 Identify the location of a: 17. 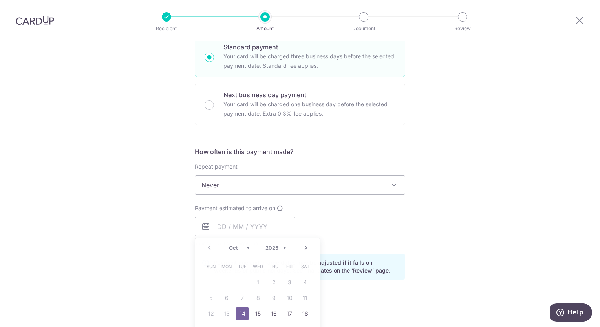
(289, 314).